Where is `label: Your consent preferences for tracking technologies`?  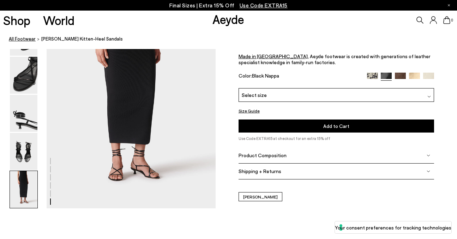
label: Your consent preferences for tracking technologies is located at coordinates (393, 227).